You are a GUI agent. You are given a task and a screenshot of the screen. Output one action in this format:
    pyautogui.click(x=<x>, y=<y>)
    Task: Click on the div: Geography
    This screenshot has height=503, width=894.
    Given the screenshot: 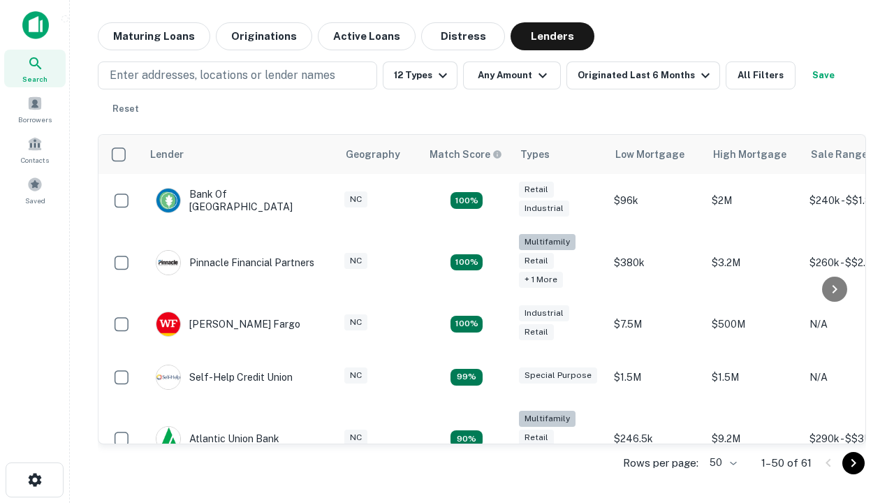 What is the action you would take?
    pyautogui.click(x=373, y=154)
    